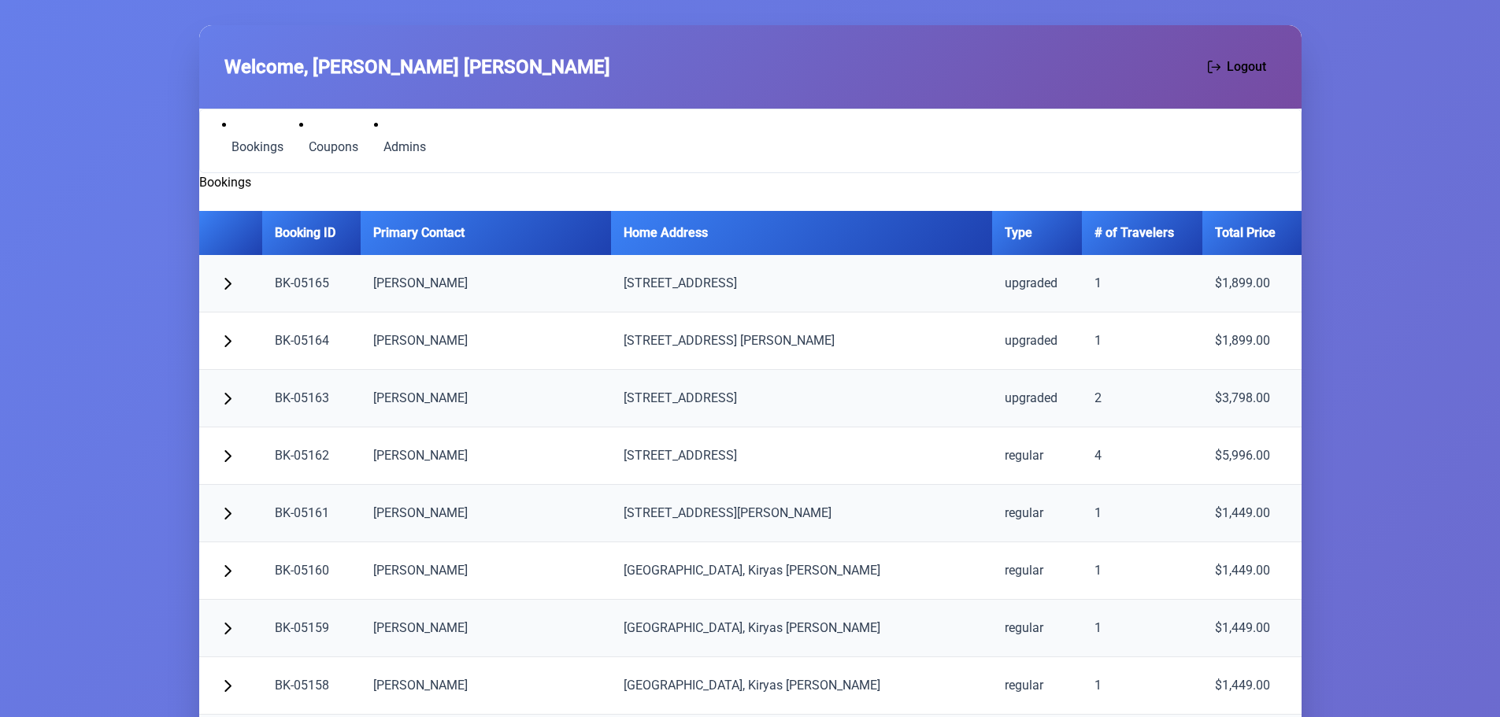  I want to click on span: Admins, so click(405, 147).